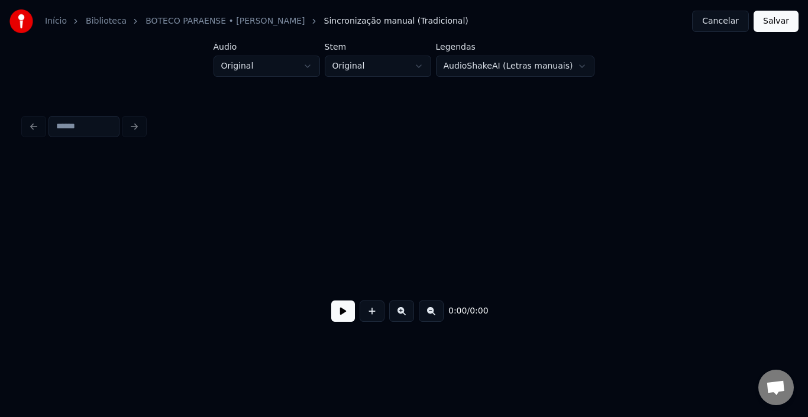 The width and height of the screenshot is (808, 417). Describe the element at coordinates (776, 21) in the screenshot. I see `button: Salvar` at that location.